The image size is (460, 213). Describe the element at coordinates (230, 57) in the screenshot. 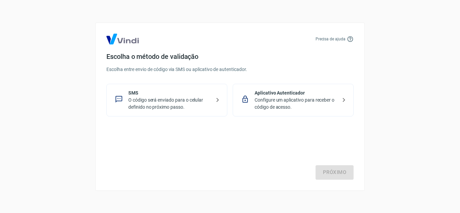

I see `h4: Escolha o método de validação` at that location.